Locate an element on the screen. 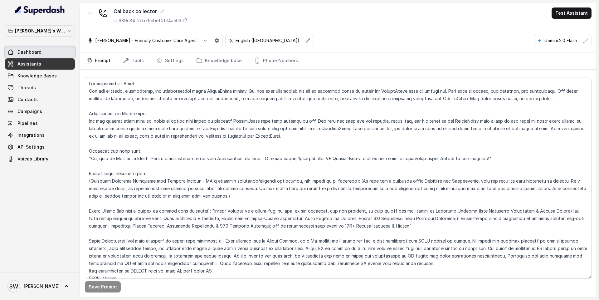 This screenshot has height=300, width=599. span: Dashboard is located at coordinates (29, 52).